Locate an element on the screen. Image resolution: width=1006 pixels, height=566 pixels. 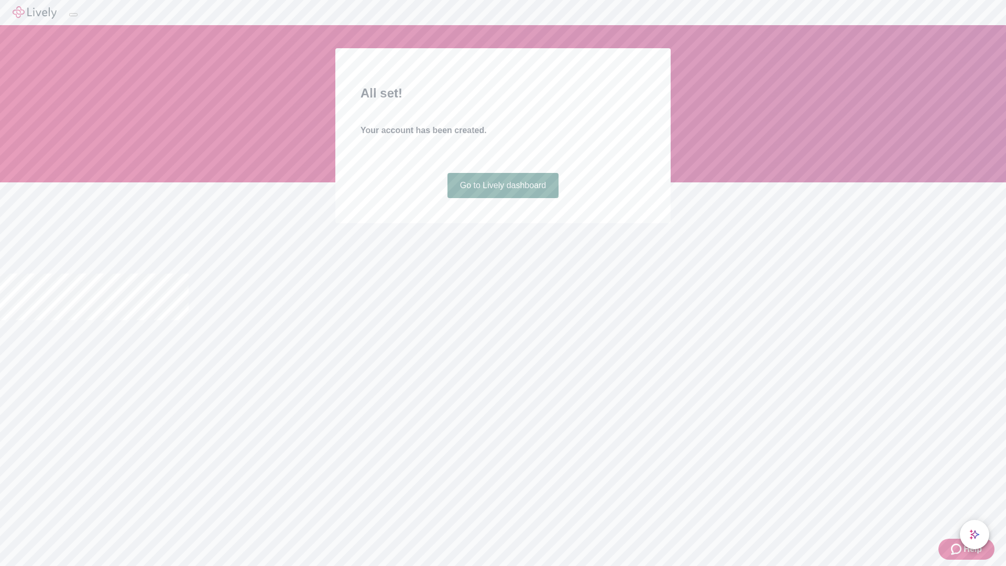
button: chat is located at coordinates (975, 534).